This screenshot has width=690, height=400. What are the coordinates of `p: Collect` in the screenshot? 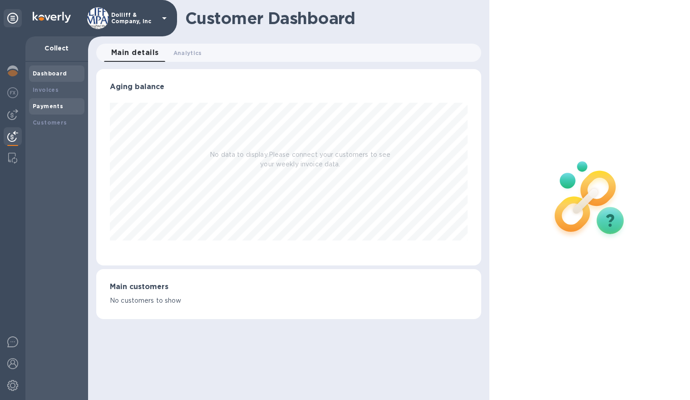 It's located at (57, 48).